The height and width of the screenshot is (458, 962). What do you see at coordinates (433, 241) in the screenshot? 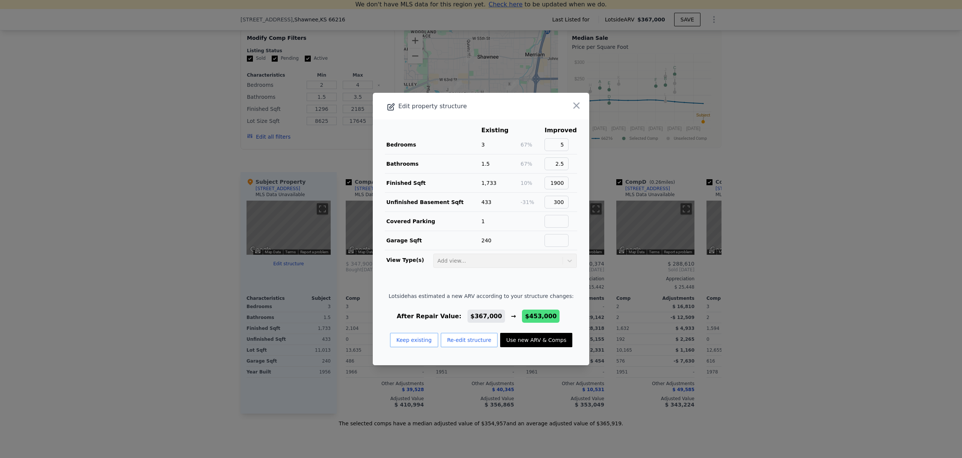
I see `td: Garage Sqft` at bounding box center [433, 241].